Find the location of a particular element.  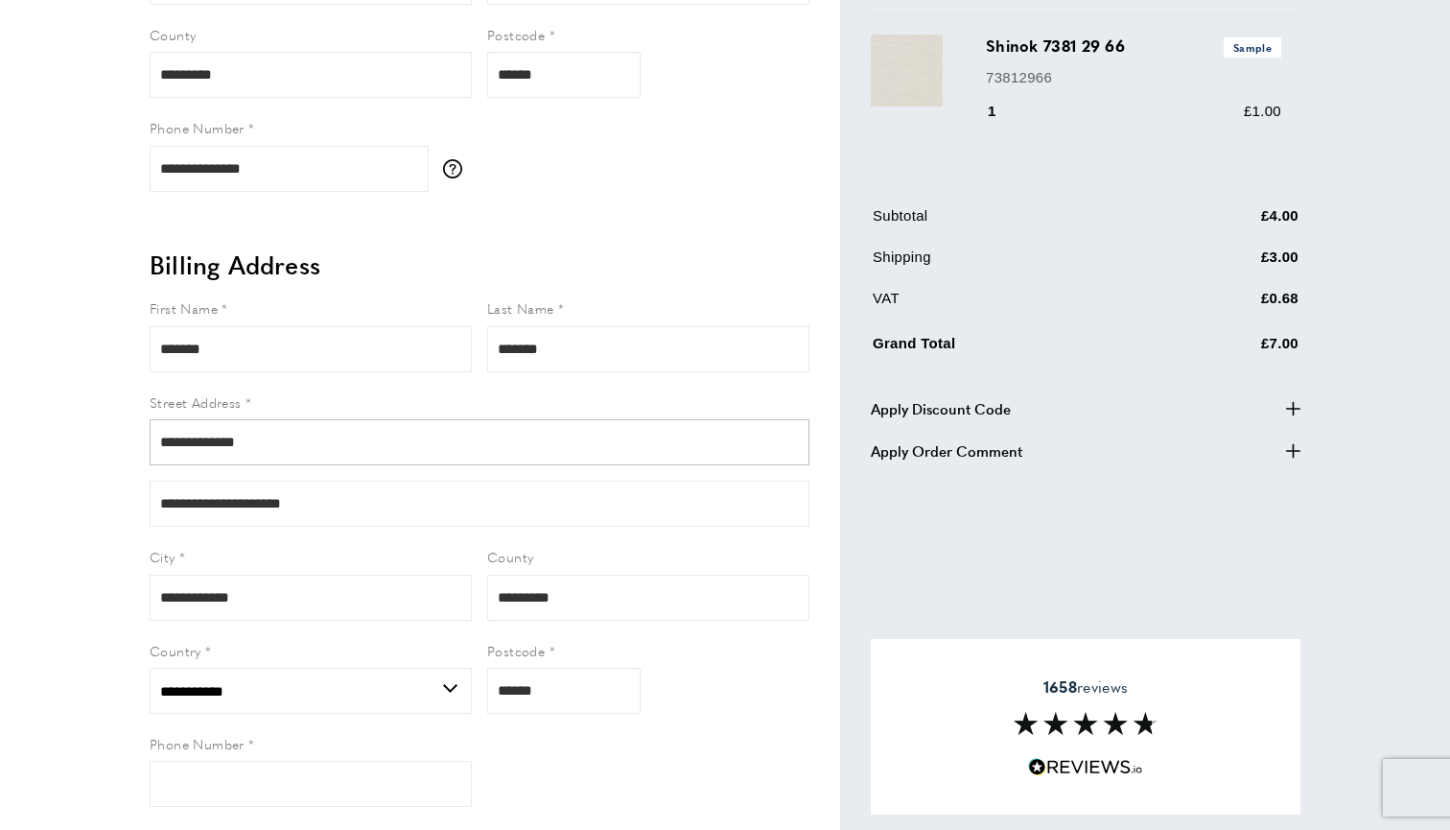

td: Subtotal is located at coordinates (1018, 222).